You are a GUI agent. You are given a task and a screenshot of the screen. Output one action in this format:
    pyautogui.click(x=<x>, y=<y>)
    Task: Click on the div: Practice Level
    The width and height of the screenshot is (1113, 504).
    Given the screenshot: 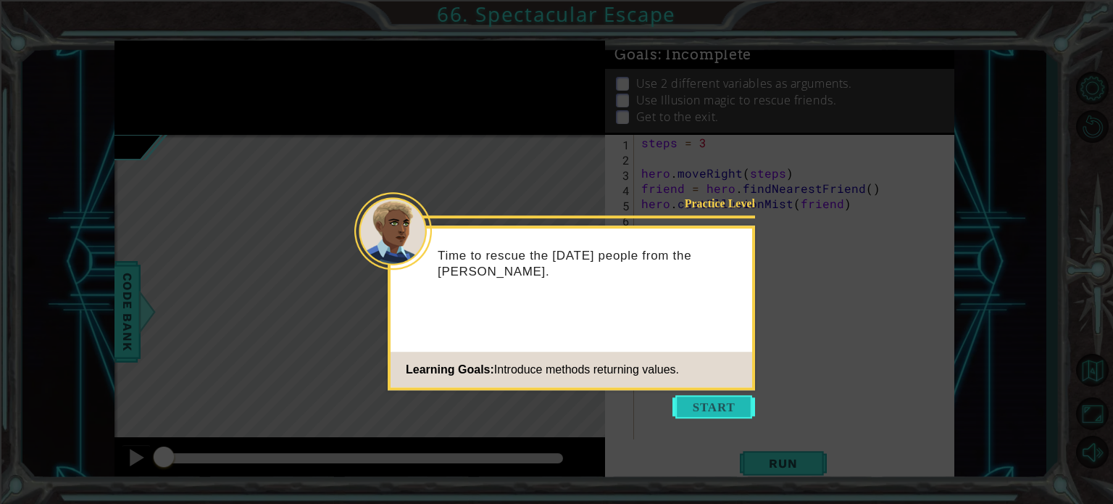 What is the action you would take?
    pyautogui.click(x=709, y=203)
    